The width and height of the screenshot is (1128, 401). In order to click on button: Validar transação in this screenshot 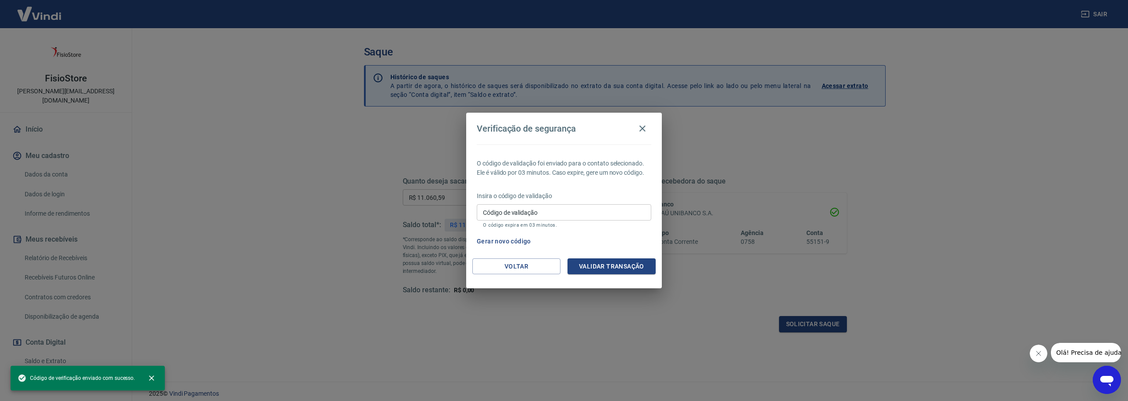, I will do `click(612, 267)`.